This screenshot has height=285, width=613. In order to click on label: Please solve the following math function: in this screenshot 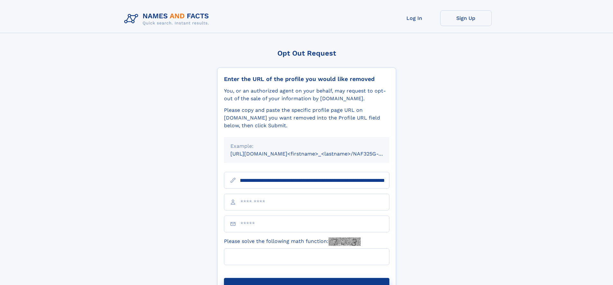, I will do `click(292, 242)`.